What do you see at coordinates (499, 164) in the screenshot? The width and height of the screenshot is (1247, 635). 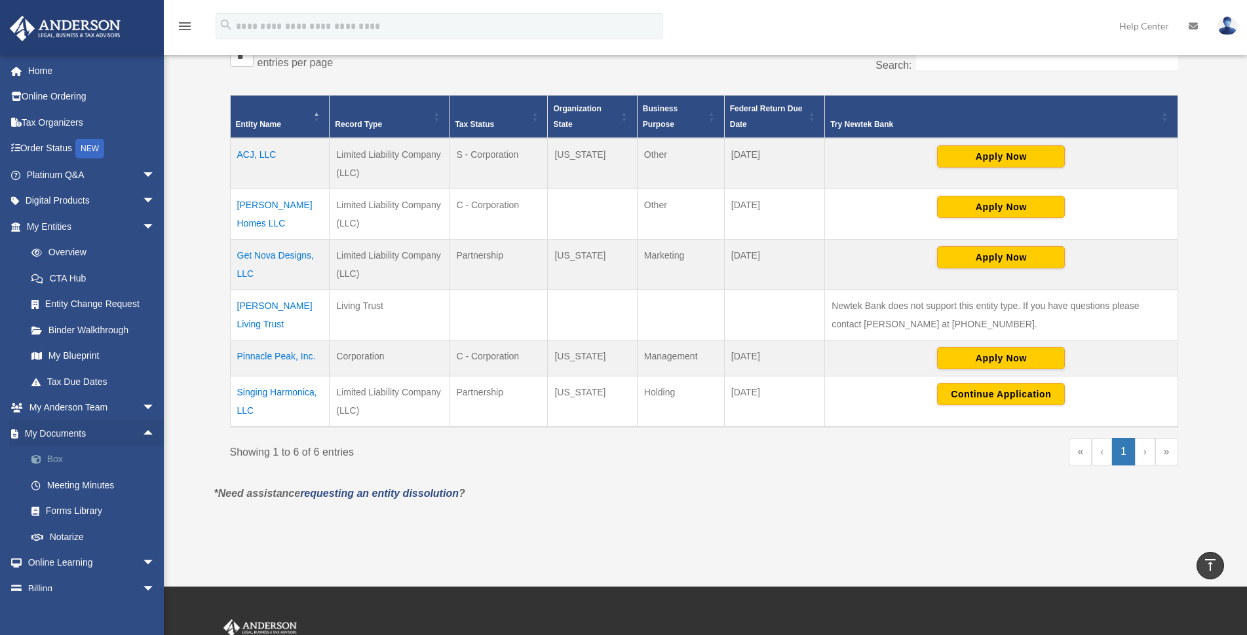 I see `td: S - Corporation` at bounding box center [499, 164].